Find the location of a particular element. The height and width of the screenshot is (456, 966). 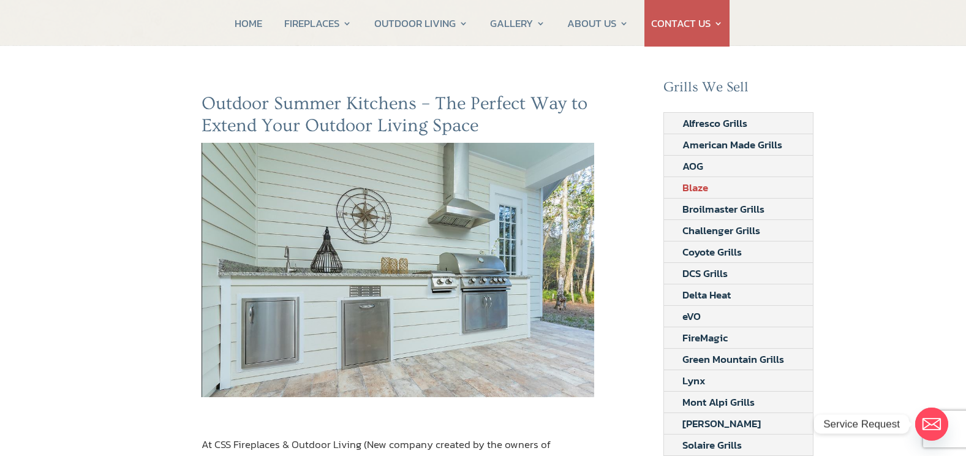

a: eVO is located at coordinates (692, 316).